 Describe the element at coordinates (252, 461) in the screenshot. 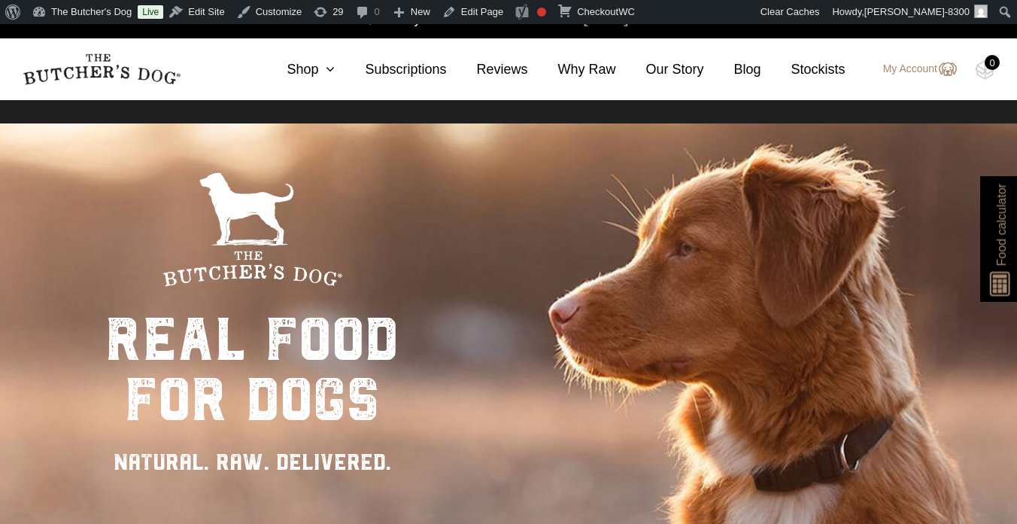

I see `div: NATURAL. RAW. DELIVERED.` at that location.